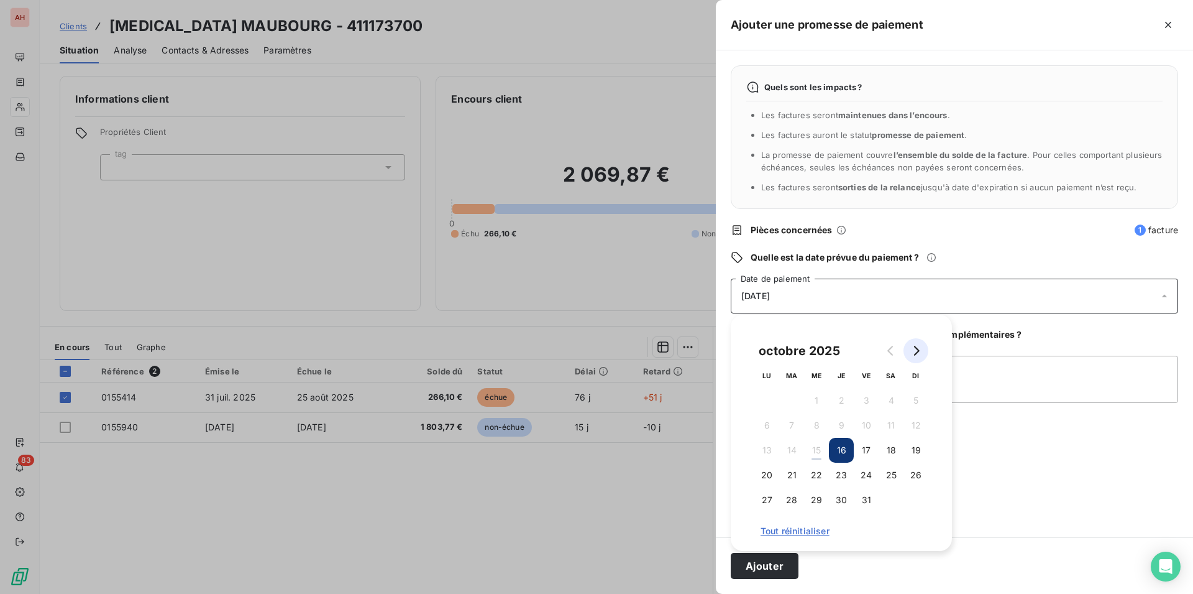 This screenshot has height=594, width=1193. I want to click on button: 22, so click(817, 475).